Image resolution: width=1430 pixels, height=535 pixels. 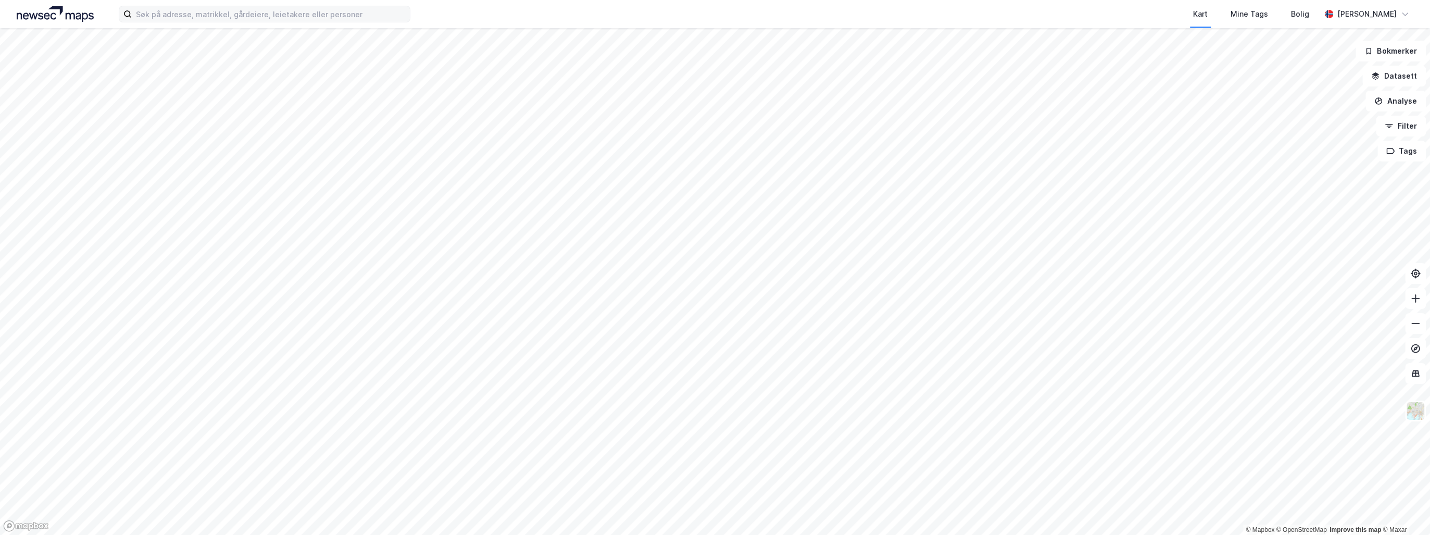 I want to click on a: Improve this map, so click(x=1355, y=530).